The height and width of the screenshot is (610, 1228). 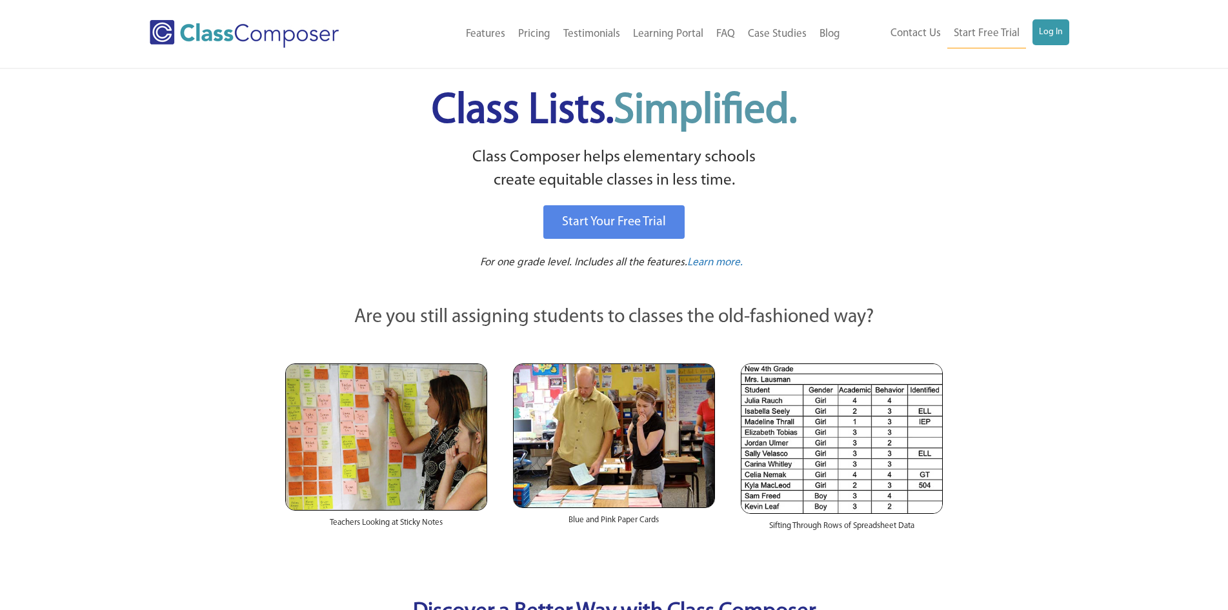 What do you see at coordinates (614, 523) in the screenshot?
I see `div: Blue and Pink Paper Cards` at bounding box center [614, 523].